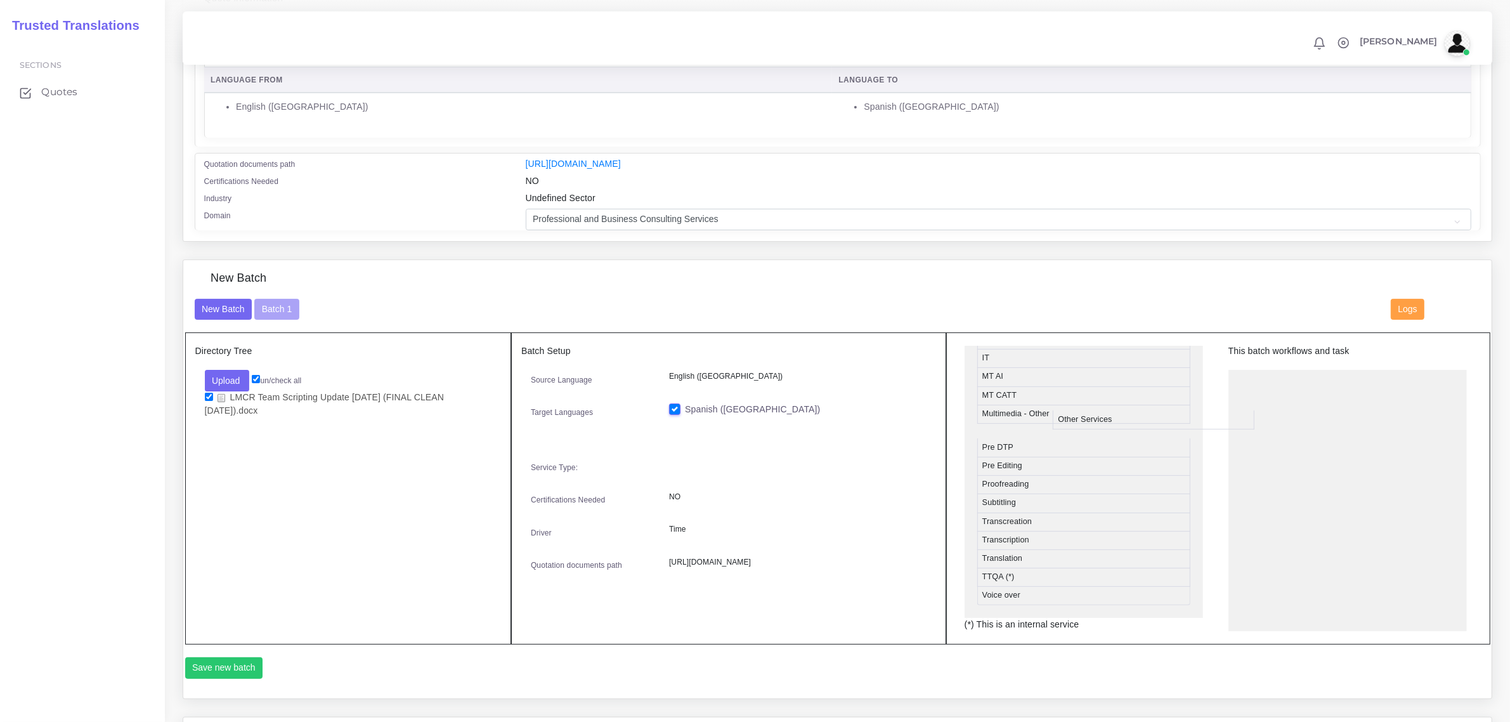 The height and width of the screenshot is (722, 1510). I want to click on li: Voice over, so click(1084, 596).